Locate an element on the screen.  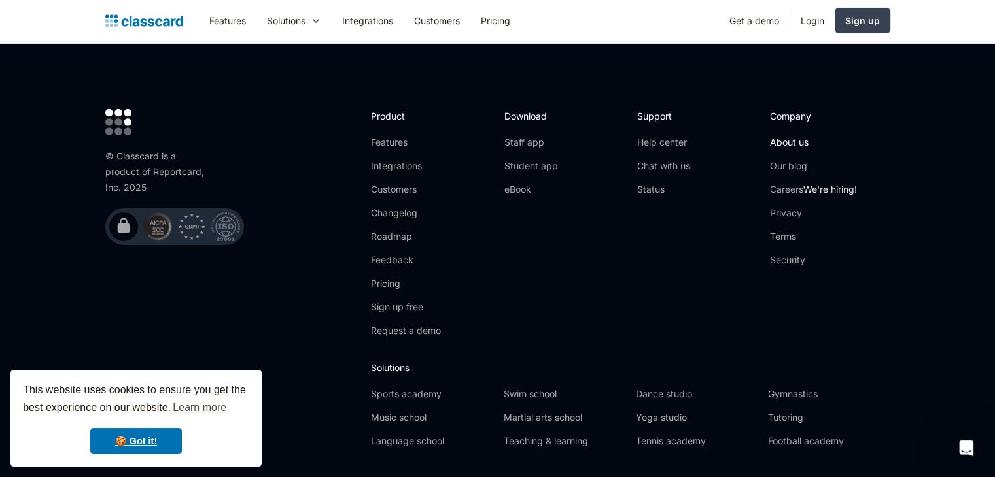
a: Swim school is located at coordinates (564, 394).